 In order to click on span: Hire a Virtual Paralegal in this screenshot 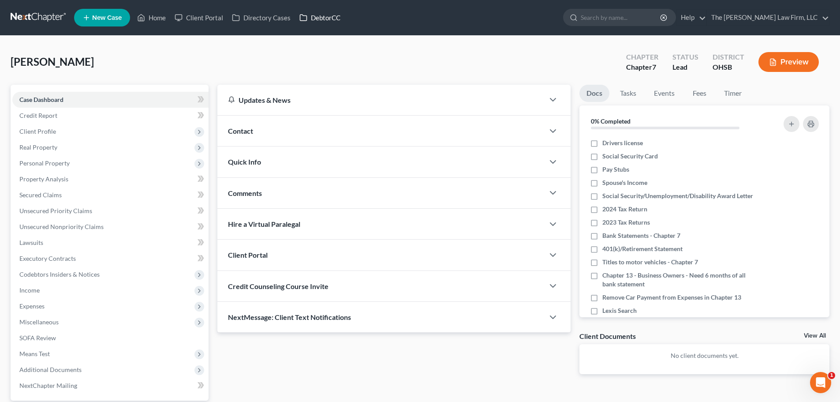, I will do `click(264, 224)`.